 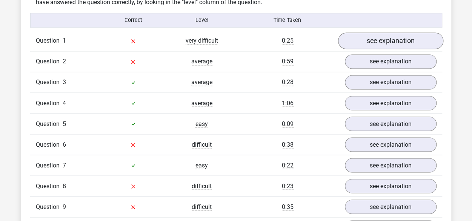 I want to click on div: Level, so click(x=202, y=20).